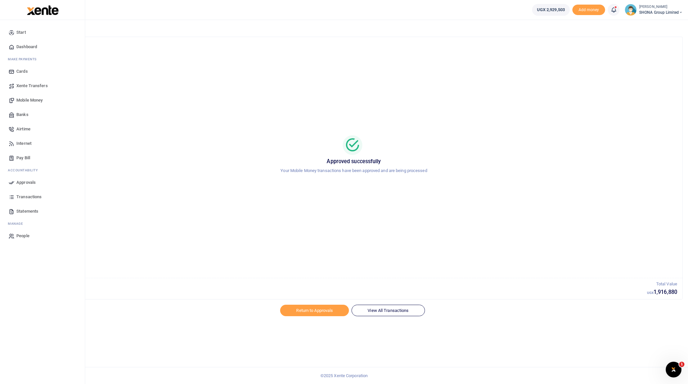 The width and height of the screenshot is (688, 384). I want to click on span: Add money, so click(589, 10).